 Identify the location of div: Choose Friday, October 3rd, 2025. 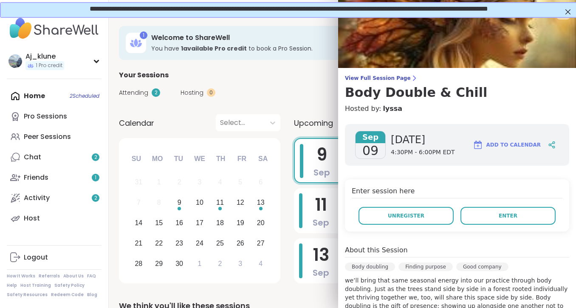
(240, 264).